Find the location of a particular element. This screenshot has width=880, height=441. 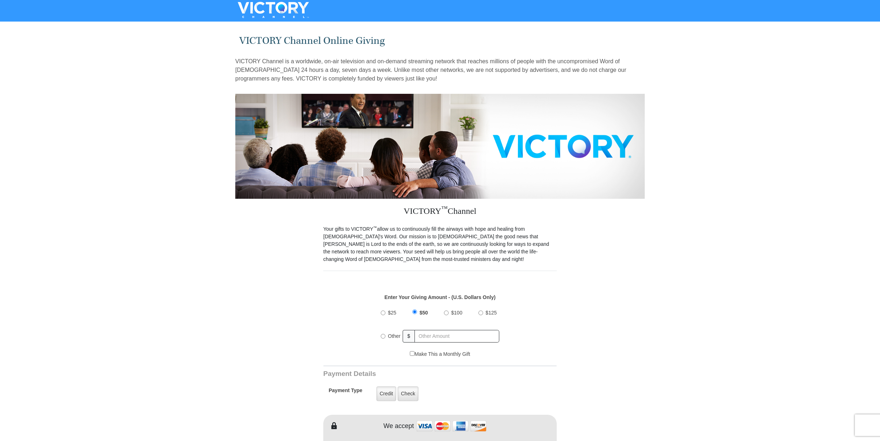

span: $100 is located at coordinates (456, 312).